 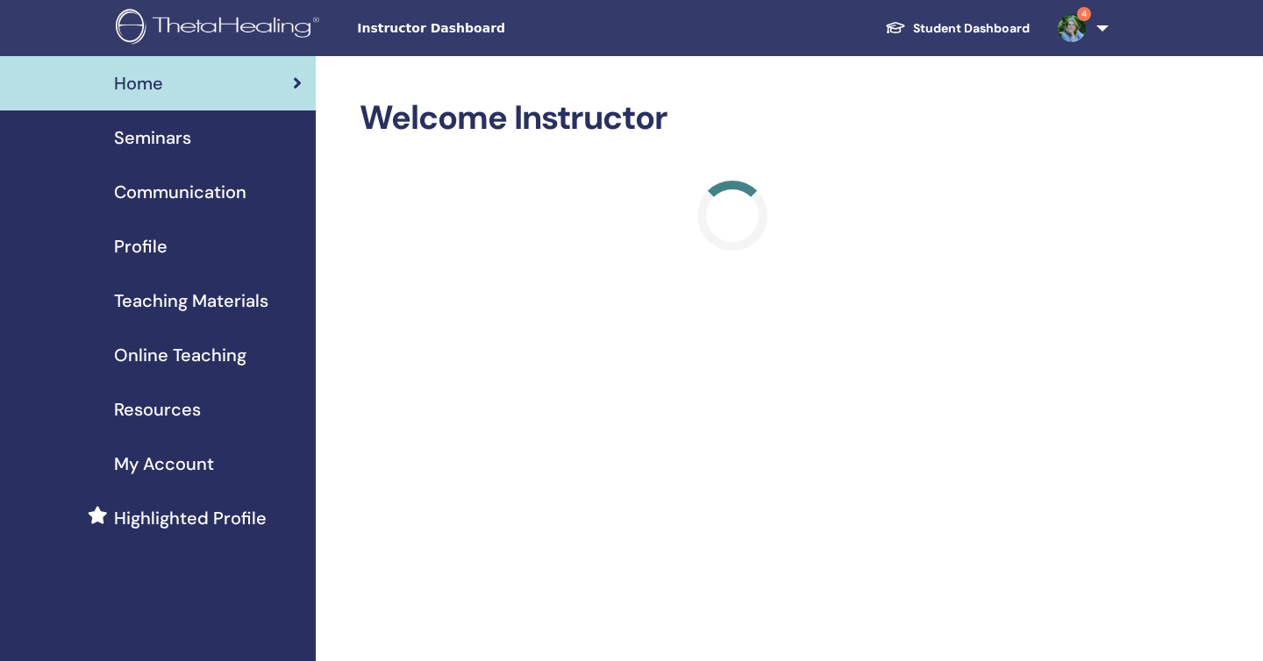 I want to click on span: Profile, so click(x=140, y=246).